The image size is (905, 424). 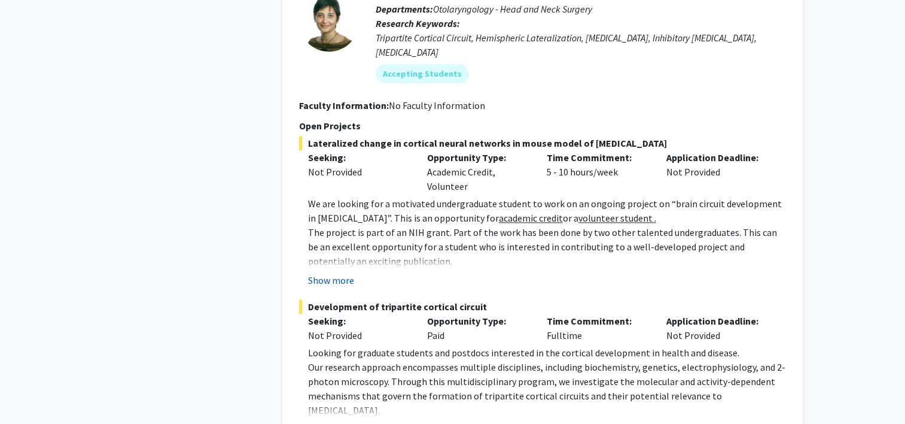 I want to click on mat-chip: Accepting Students, so click(x=422, y=74).